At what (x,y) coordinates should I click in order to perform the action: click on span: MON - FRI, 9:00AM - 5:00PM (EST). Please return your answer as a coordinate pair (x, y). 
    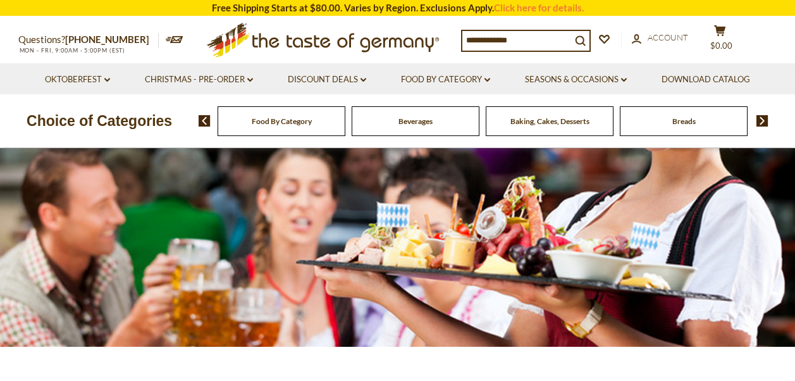
    Looking at the image, I should click on (72, 50).